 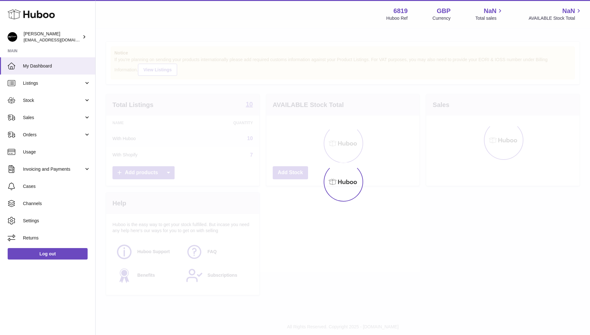 I want to click on span: Channels, so click(x=57, y=203).